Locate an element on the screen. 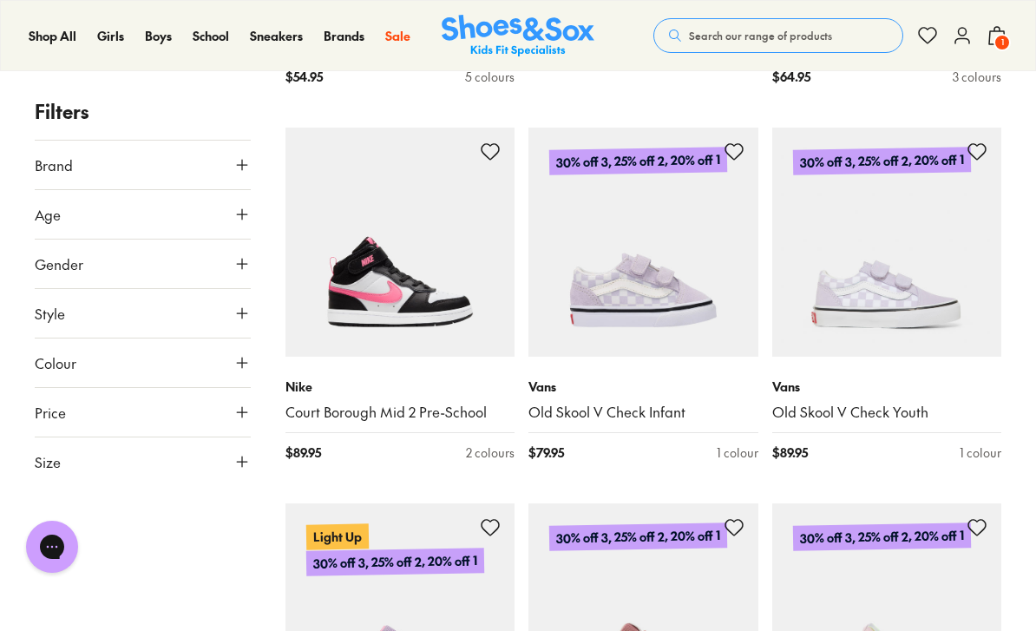 This screenshot has height=631, width=1036. span: Gender is located at coordinates (59, 264).